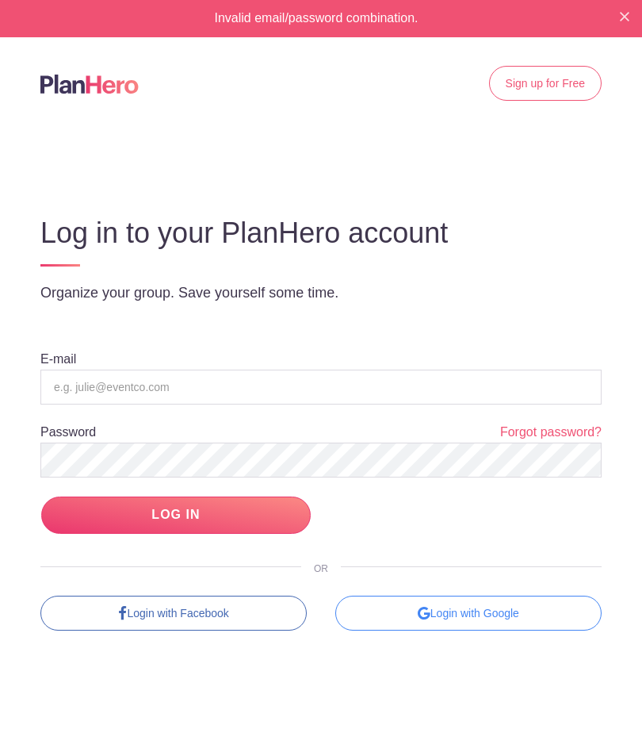 Image resolution: width=642 pixels, height=752 pixels. Describe the element at coordinates (625, 16) in the screenshot. I see `button: Close` at that location.